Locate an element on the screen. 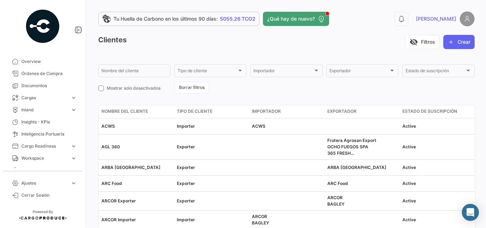  span: Documentos is located at coordinates (49, 86).